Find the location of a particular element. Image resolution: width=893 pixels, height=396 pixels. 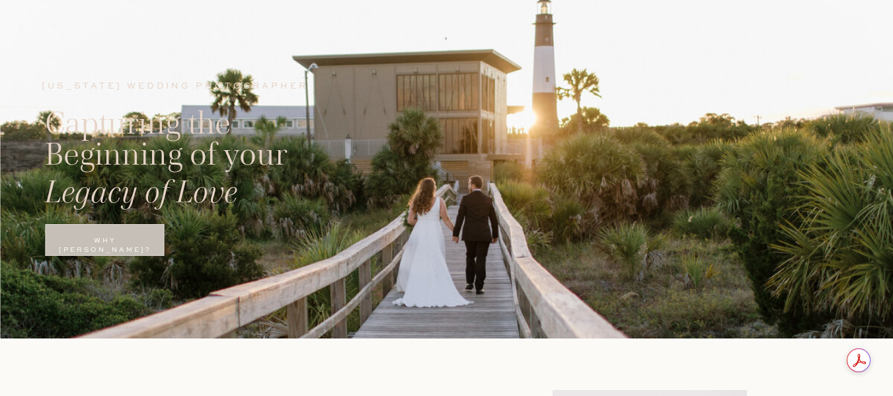

h2: Capturing the Beginning of your is located at coordinates (195, 141).